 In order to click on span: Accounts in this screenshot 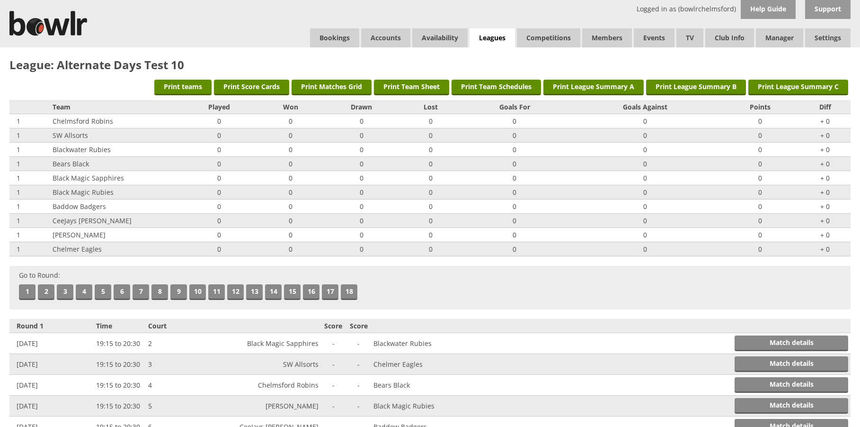, I will do `click(386, 38)`.